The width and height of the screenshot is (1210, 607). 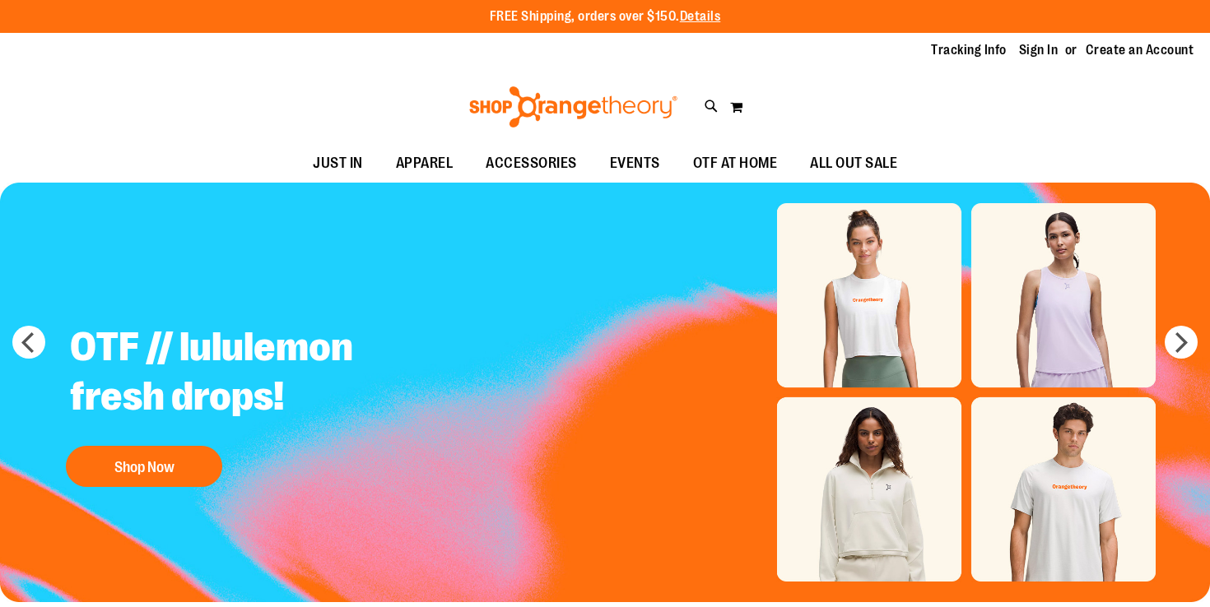 What do you see at coordinates (968, 50) in the screenshot?
I see `a: Tracking Info` at bounding box center [968, 50].